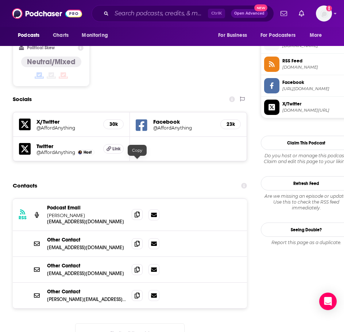  I want to click on h2: Socials, so click(22, 99).